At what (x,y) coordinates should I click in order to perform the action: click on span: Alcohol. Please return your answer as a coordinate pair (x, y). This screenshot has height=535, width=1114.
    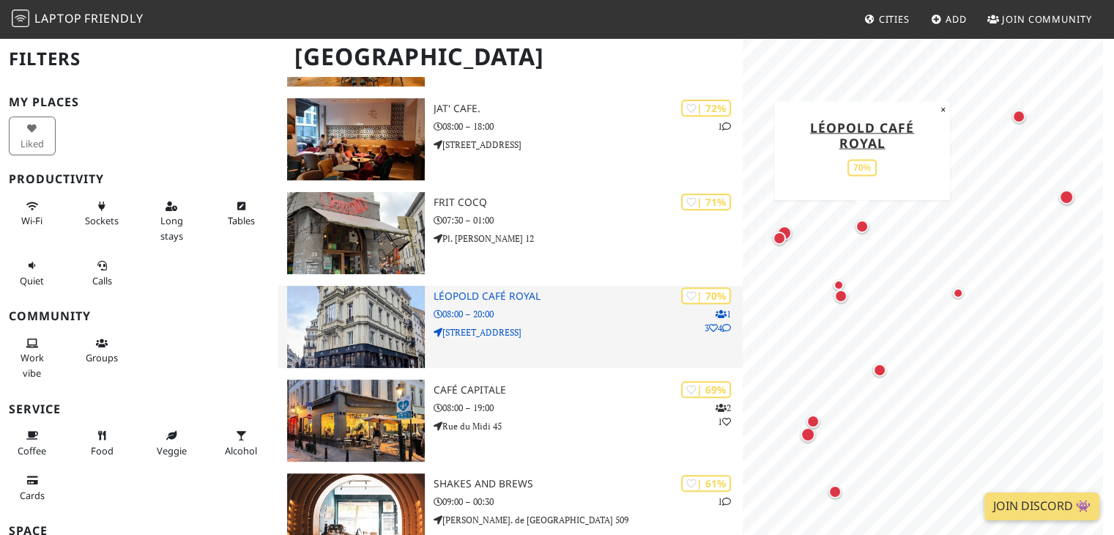
    Looking at the image, I should click on (241, 451).